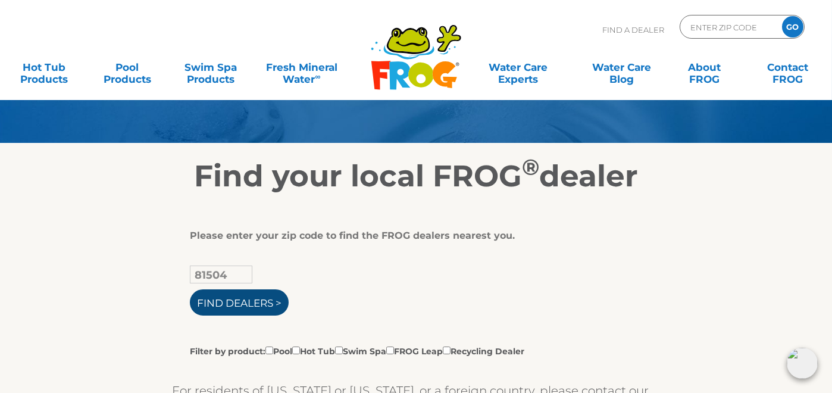  I want to click on a: Water CareExperts, so click(518, 67).